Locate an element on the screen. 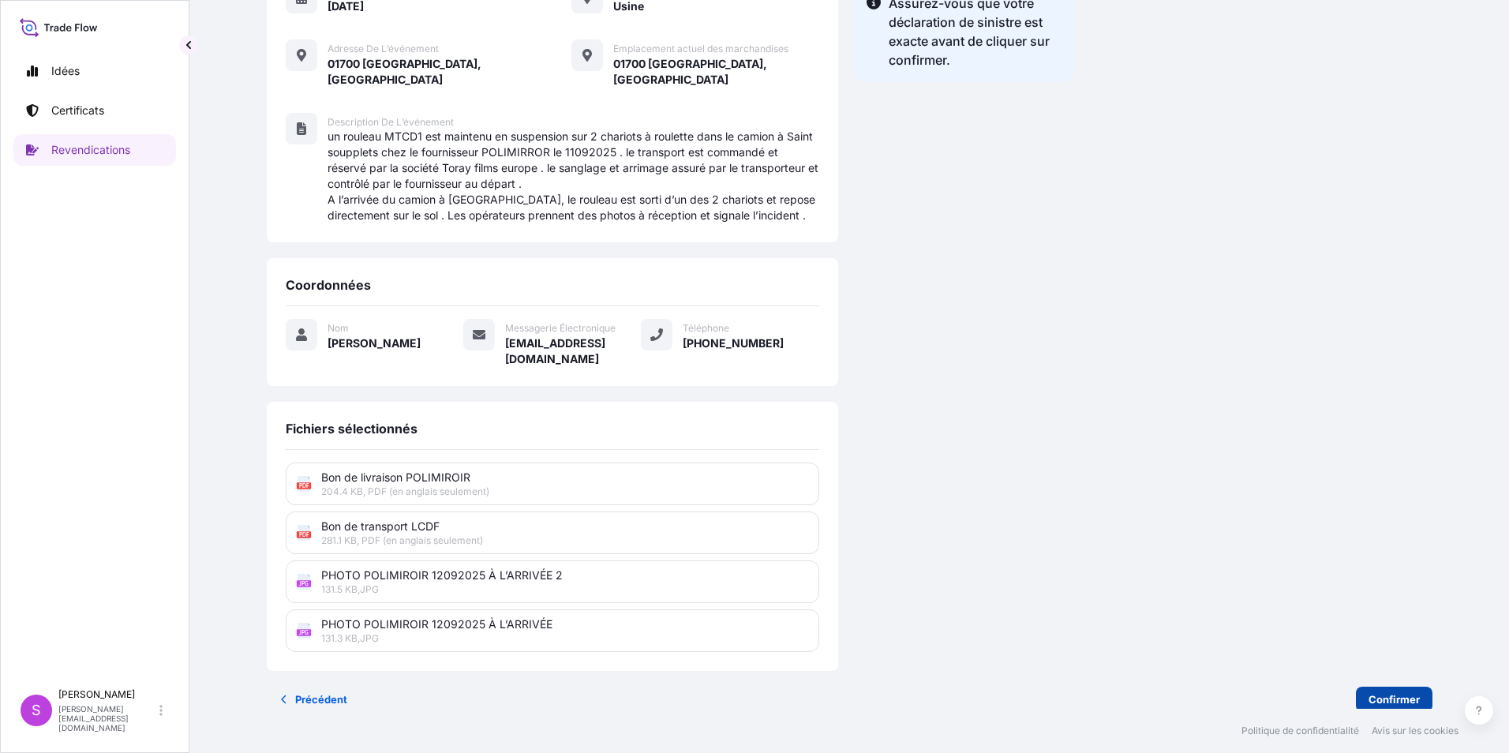 The image size is (1509, 753). span: PHOTO POLIMIROIR 12092025 À L’ARRIVÉE is located at coordinates (565, 624).